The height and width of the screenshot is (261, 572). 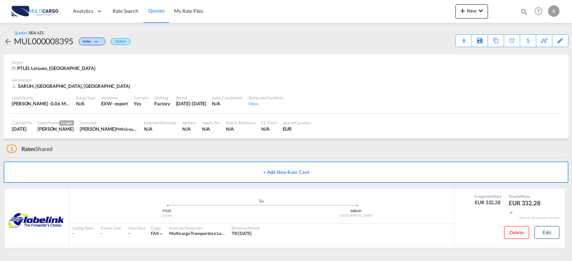 I want to click on div: Cargo Type, so click(x=86, y=98).